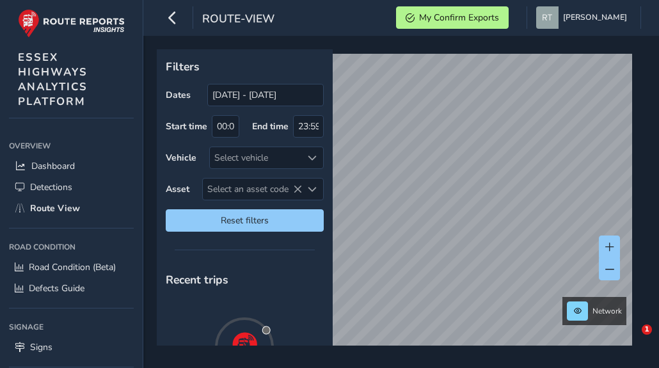 The width and height of the screenshot is (659, 368). What do you see at coordinates (238, 20) in the screenshot?
I see `span: route-view` at bounding box center [238, 20].